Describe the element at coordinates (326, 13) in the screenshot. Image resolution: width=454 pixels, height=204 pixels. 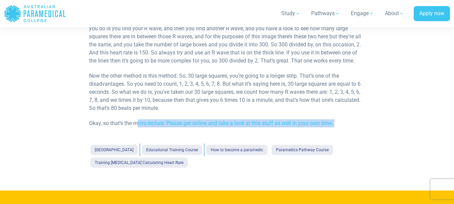
I see `a: Pathways` at that location.